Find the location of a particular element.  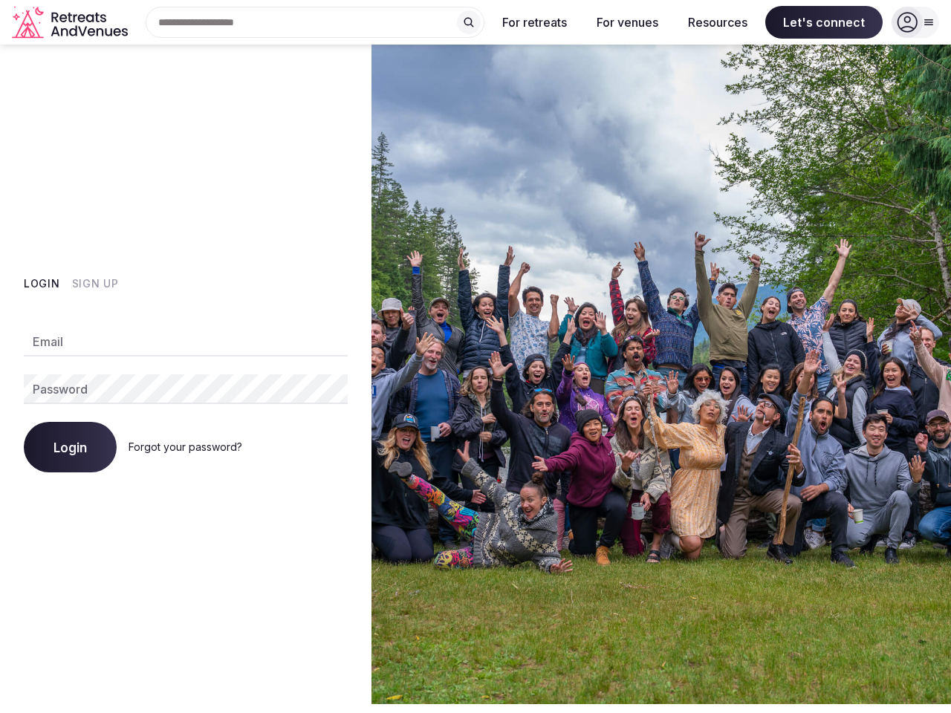

button: For venues is located at coordinates (627, 22).